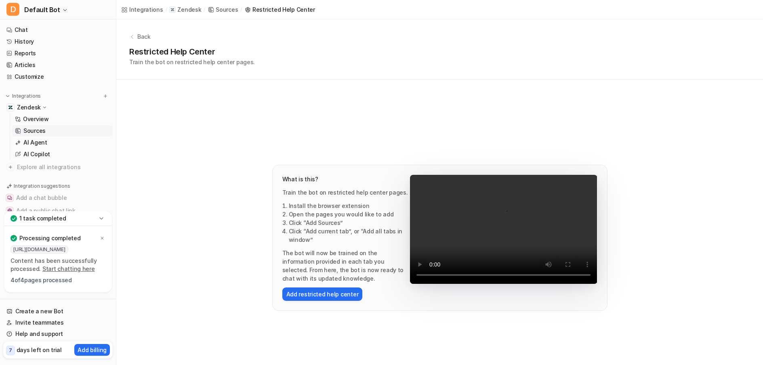  I want to click on span: Explore all integrations, so click(63, 167).